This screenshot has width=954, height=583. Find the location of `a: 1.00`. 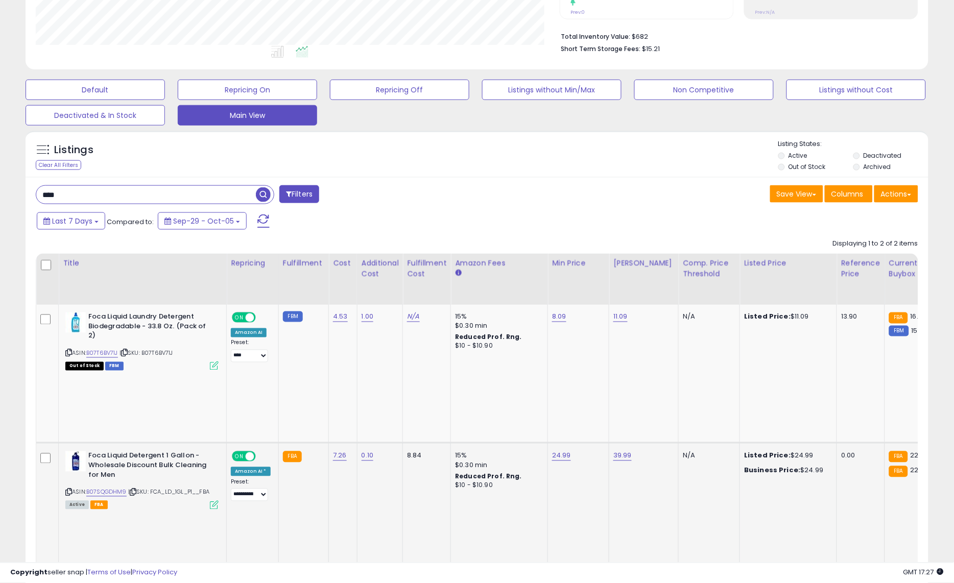

a: 1.00 is located at coordinates (368, 317).